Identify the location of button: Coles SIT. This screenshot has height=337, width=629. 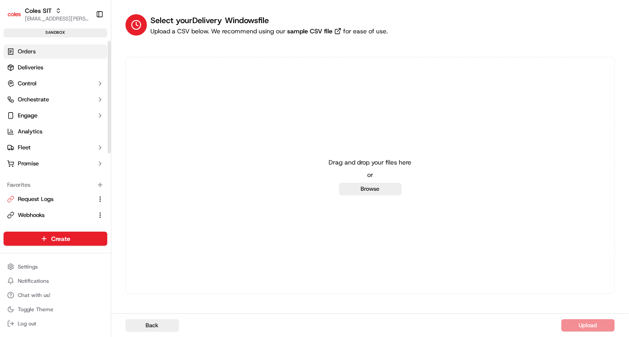
(38, 11).